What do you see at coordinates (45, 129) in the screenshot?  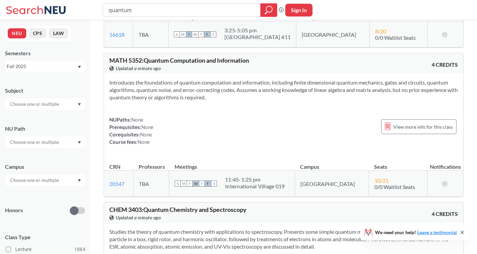 I see `div: NU Path` at bounding box center [45, 129].